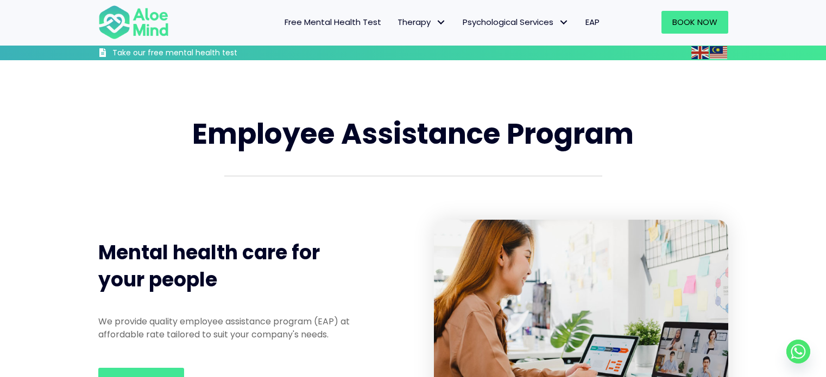  I want to click on span: Psychological Services: submenu, so click(563, 22).